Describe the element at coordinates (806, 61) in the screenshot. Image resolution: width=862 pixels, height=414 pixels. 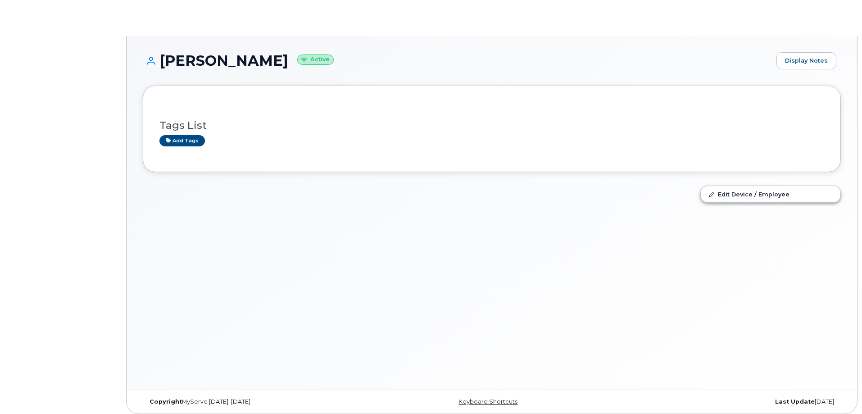
I see `a: Display Notes` at that location.